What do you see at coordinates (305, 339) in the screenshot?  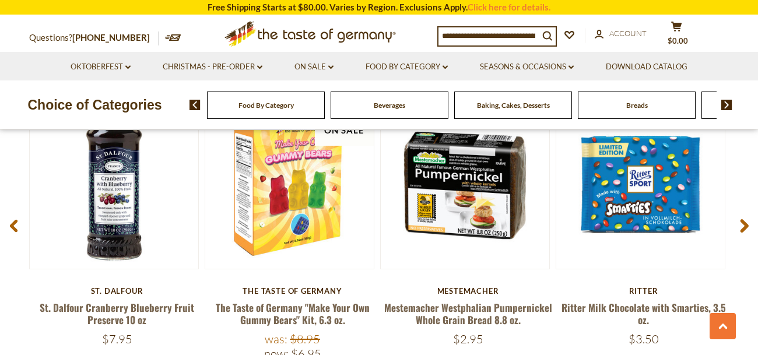 I see `span: $8.95` at bounding box center [305, 339].